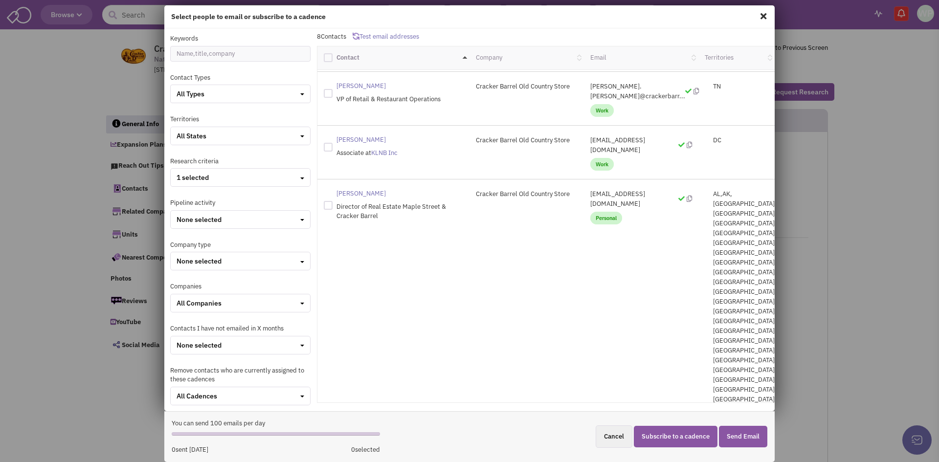 This screenshot has height=462, width=939. I want to click on div: TN, so click(737, 87).